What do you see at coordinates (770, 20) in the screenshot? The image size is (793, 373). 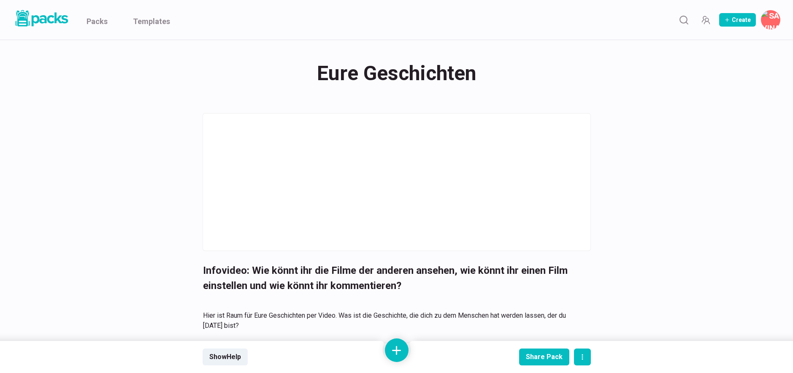 I see `button: Savina Tilmann` at bounding box center [770, 20].